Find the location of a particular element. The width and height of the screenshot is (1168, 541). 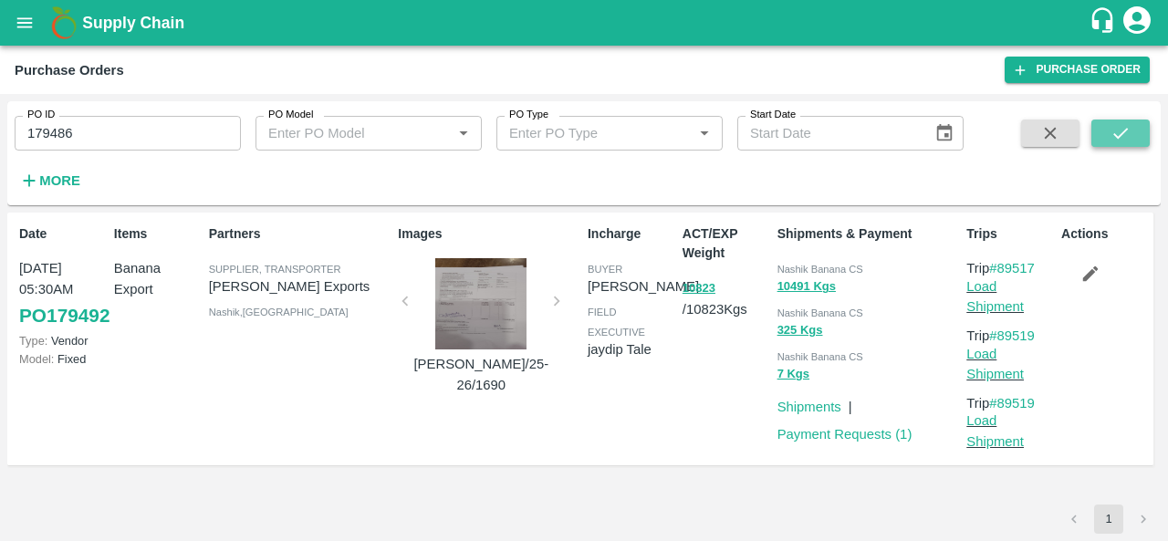

p: Date is located at coordinates (63, 234).